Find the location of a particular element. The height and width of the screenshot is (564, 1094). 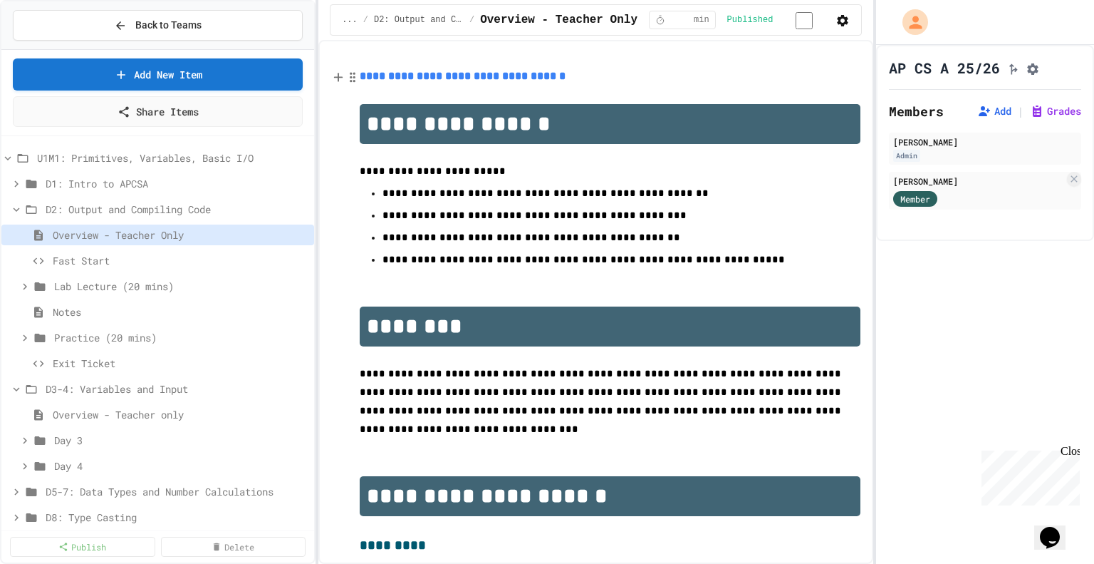

input: publish toggle is located at coordinates (804, 21).